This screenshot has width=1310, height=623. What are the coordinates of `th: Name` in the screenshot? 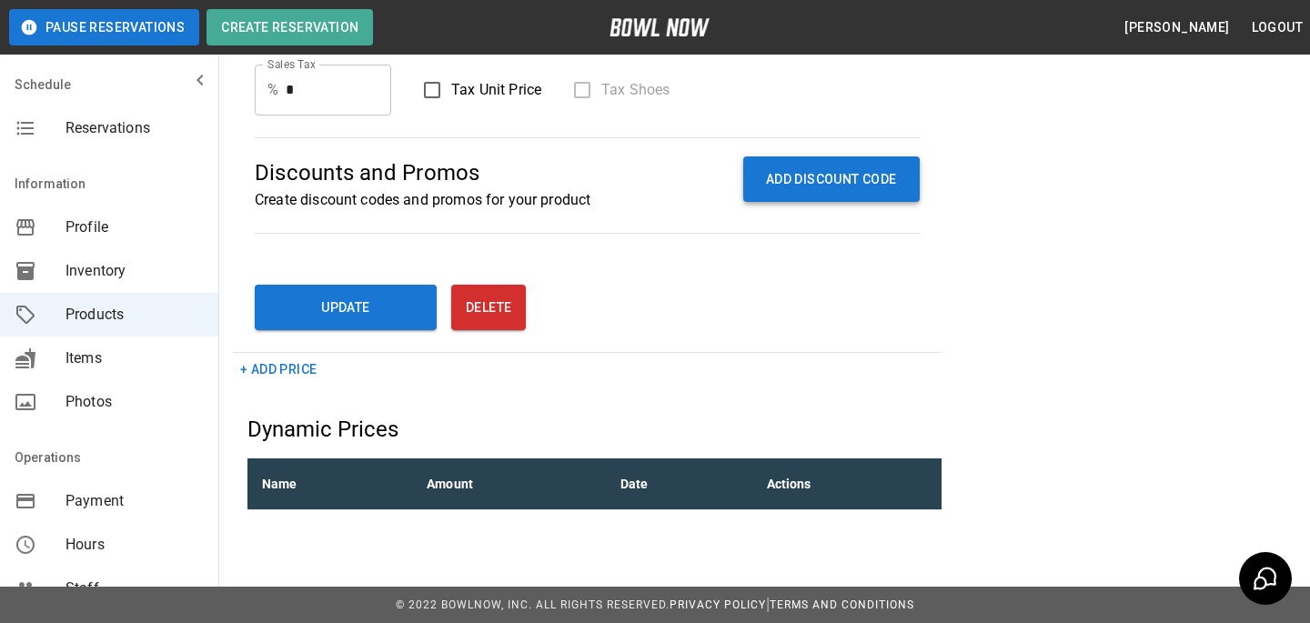 It's located at (329, 484).